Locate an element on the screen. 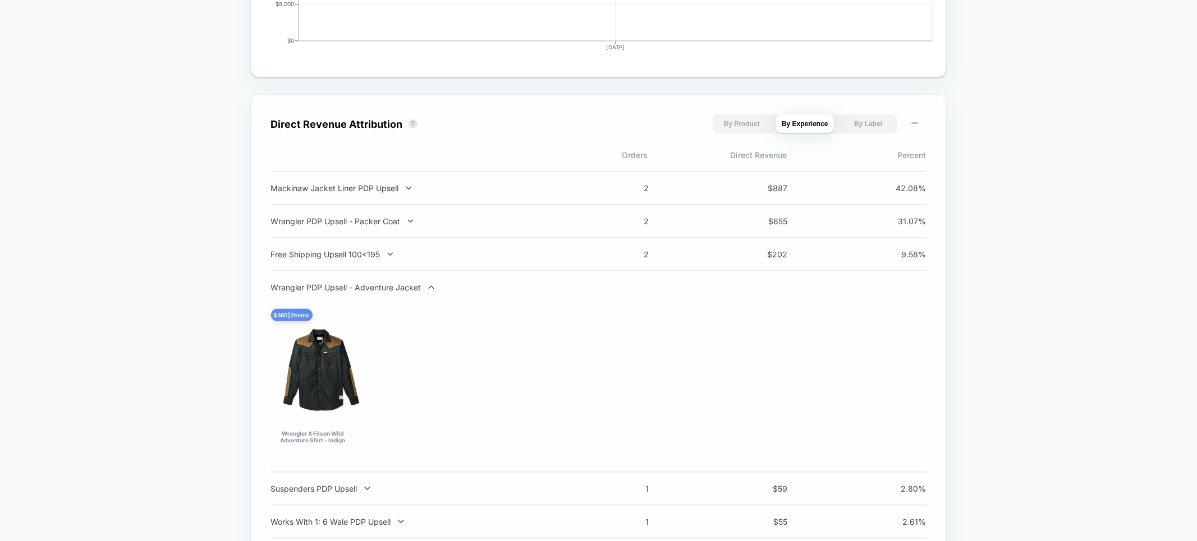  div: Suspenders PDP Upsell is located at coordinates (419, 489).